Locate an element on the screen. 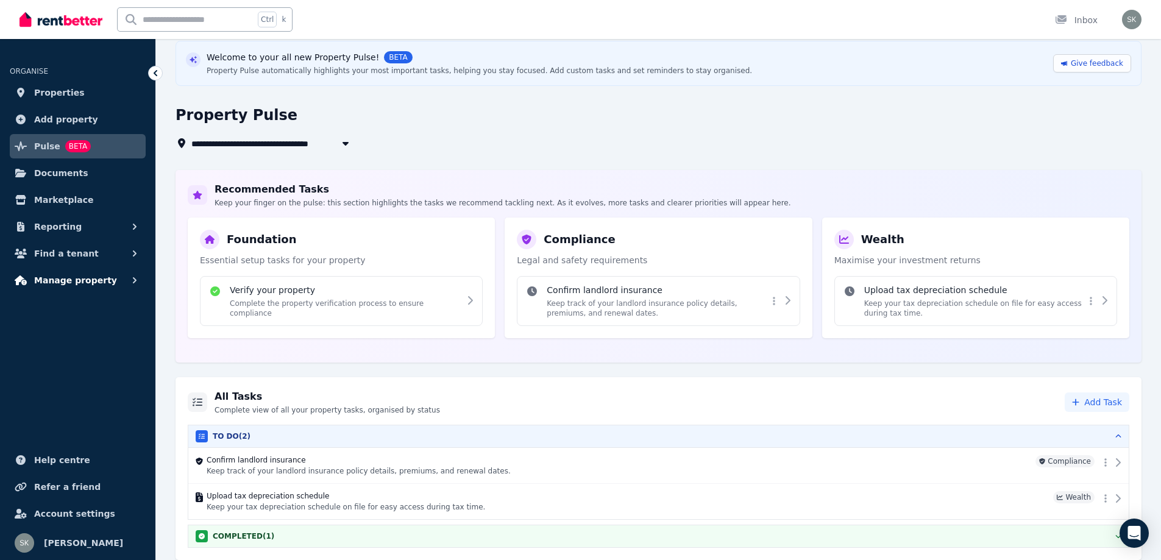  button: COMPLETED(1) is located at coordinates (658, 536).